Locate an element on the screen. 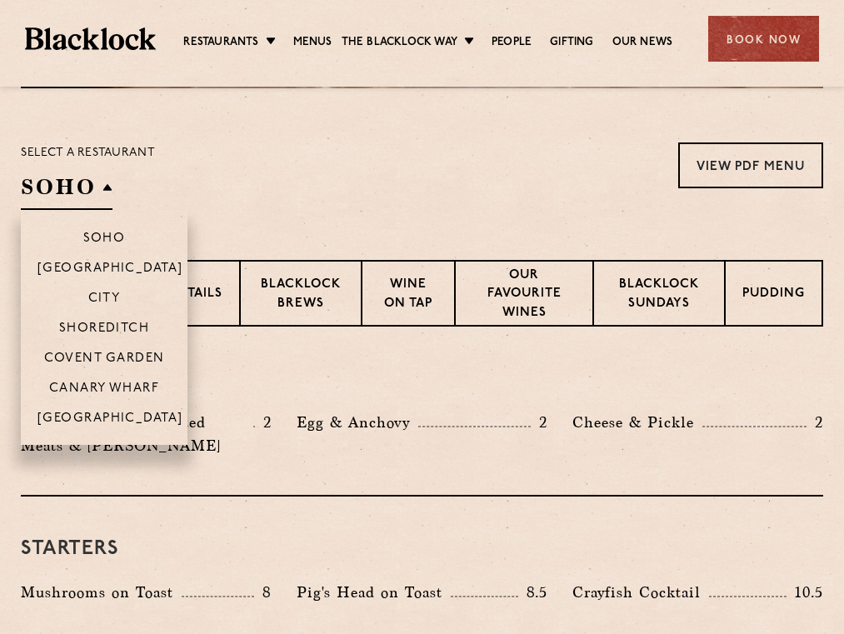 This screenshot has height=634, width=844. p: Canary Wharf is located at coordinates (104, 390).